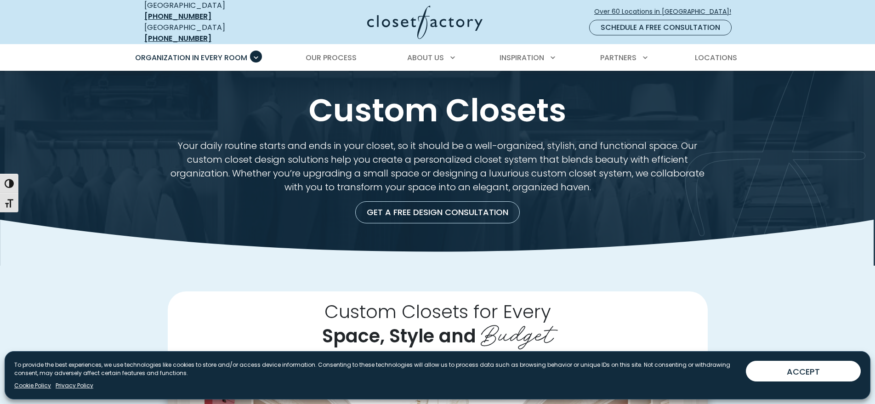  I want to click on h1: Custom Closets, so click(438, 110).